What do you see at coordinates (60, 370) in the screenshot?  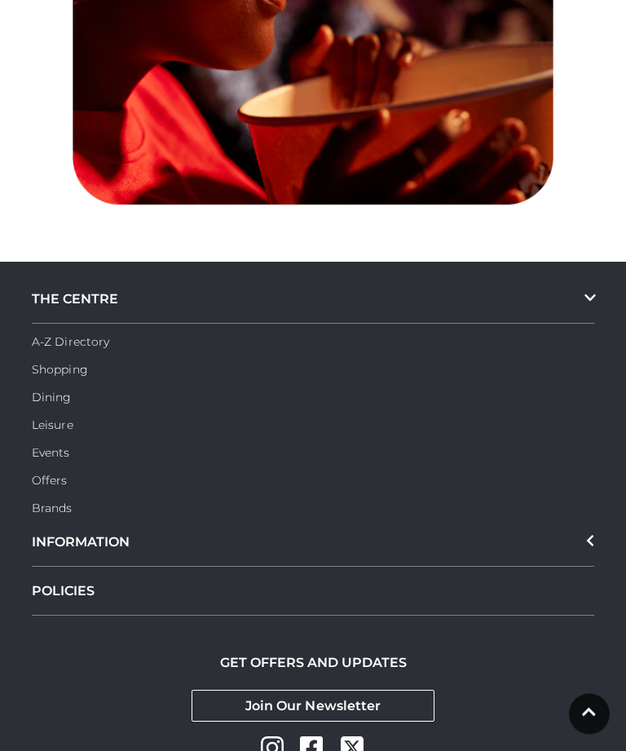 I see `a: Shopping` at bounding box center [60, 370].